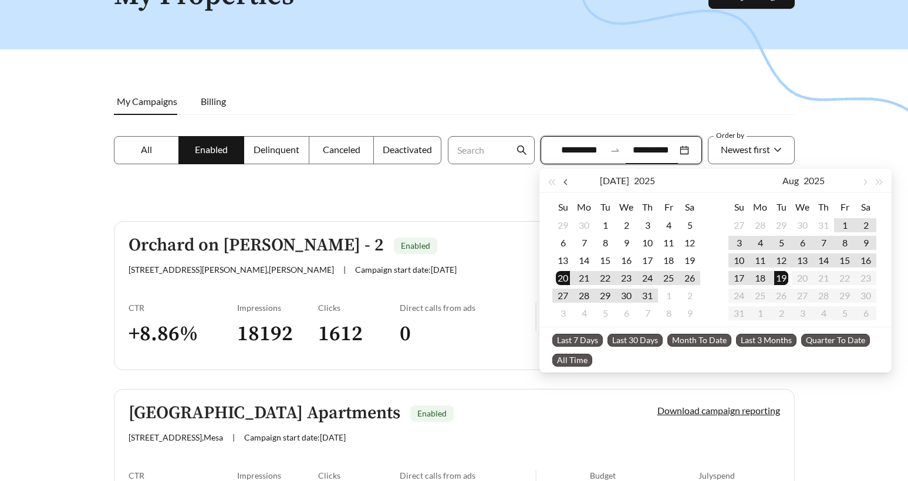 Image resolution: width=908 pixels, height=481 pixels. I want to click on th: We, so click(626, 207).